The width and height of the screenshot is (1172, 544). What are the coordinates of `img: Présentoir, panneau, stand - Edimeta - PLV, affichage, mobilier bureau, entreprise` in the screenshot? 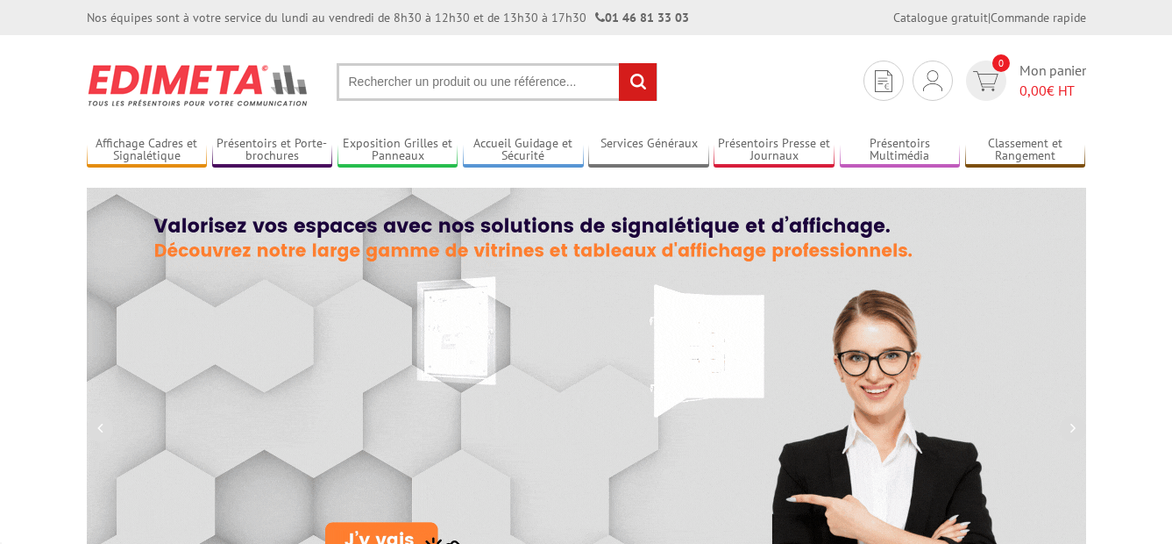 It's located at (198, 85).